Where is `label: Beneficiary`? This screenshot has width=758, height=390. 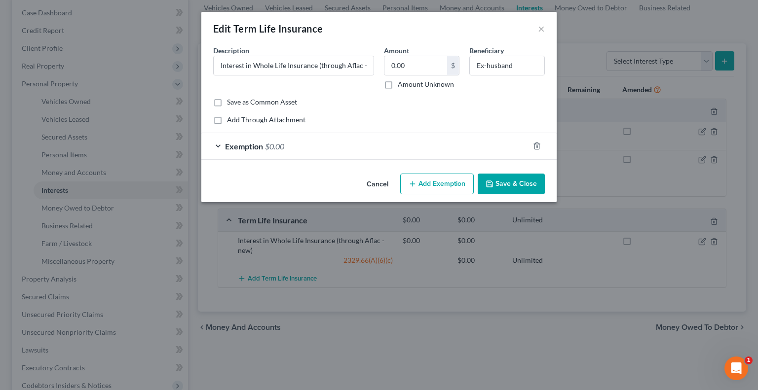
label: Beneficiary is located at coordinates (486, 50).